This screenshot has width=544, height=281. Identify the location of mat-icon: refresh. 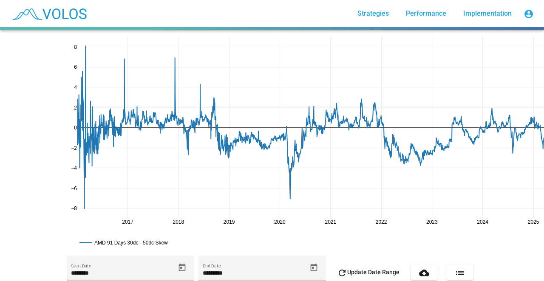
(342, 273).